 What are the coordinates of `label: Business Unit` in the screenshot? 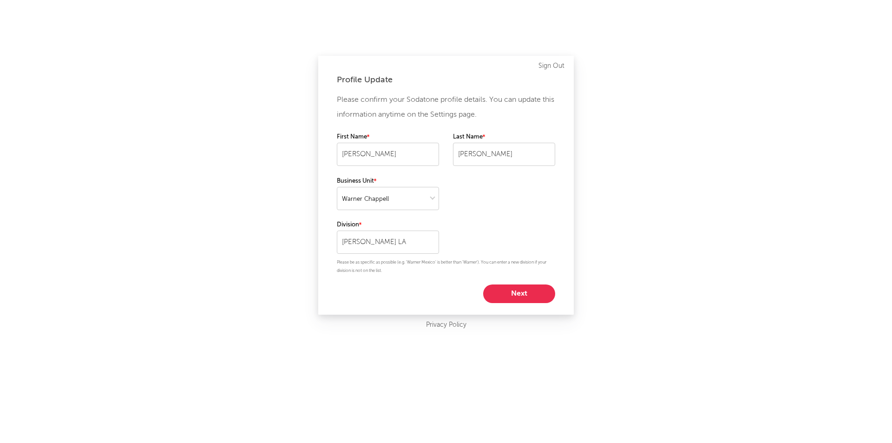 It's located at (388, 181).